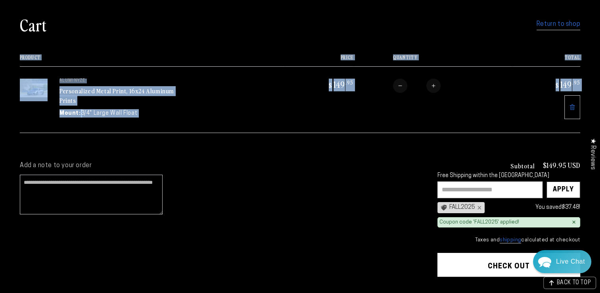 The image size is (600, 293). Describe the element at coordinates (573, 107) in the screenshot. I see `a: Remove 16"x24" Rectangle White Glossy Aluminyzed Photo` at that location.